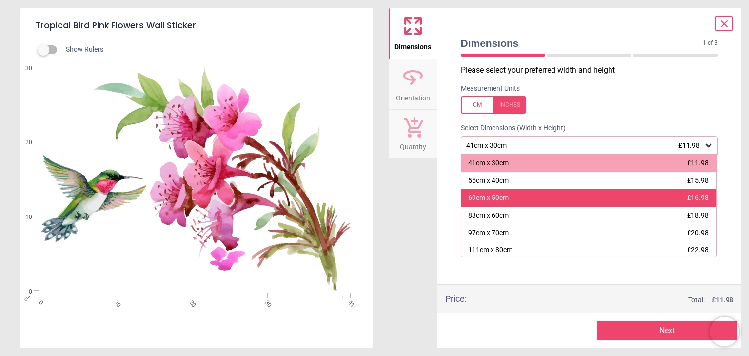 The height and width of the screenshot is (356, 749). Describe the element at coordinates (698, 198) in the screenshot. I see `span: £16.98` at that location.